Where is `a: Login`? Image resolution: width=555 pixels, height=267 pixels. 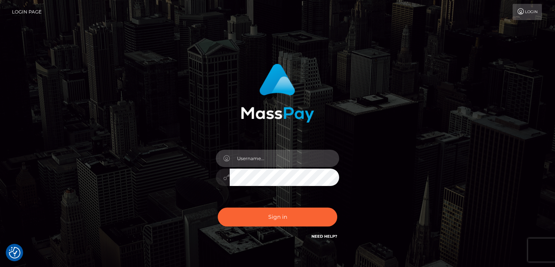 a: Login is located at coordinates (528, 12).